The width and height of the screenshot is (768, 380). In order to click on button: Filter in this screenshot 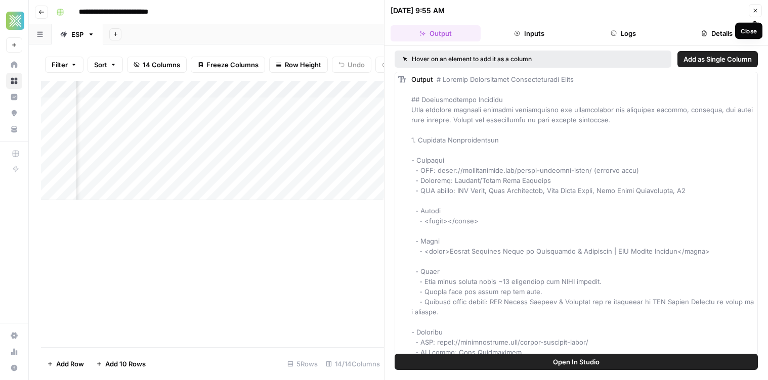, I will do `click(64, 65)`.